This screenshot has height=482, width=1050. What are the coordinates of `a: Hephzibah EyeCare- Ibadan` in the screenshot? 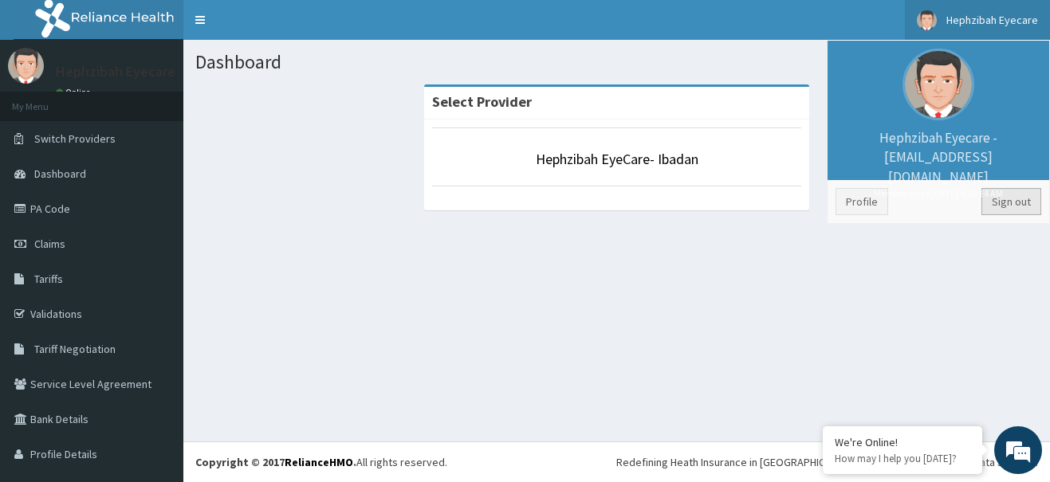 It's located at (617, 159).